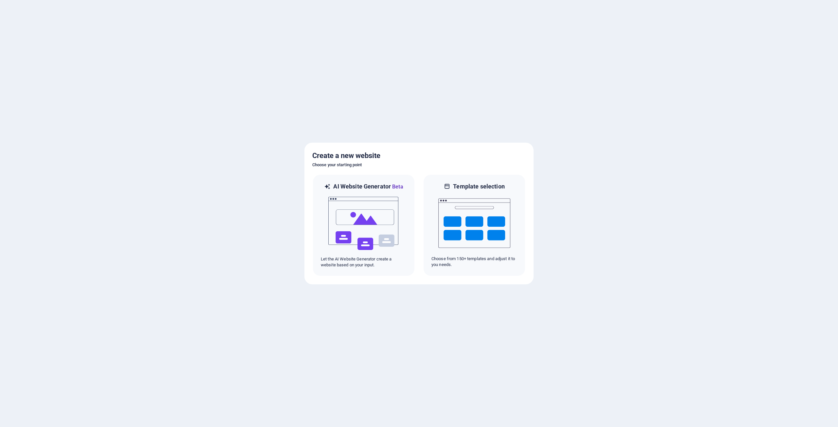 This screenshot has height=427, width=838. Describe the element at coordinates (475, 225) in the screenshot. I see `div: Template selectionChoose from 150+ templates and adjust it to you needs.` at that location.